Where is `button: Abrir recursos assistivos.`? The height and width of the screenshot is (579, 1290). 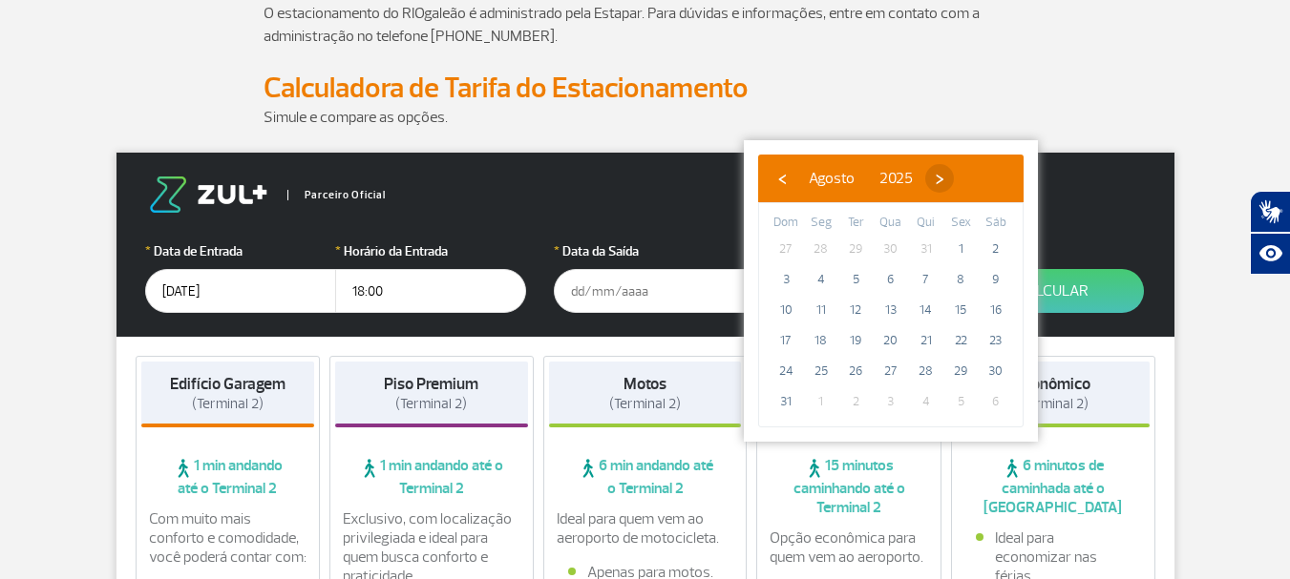 button: Abrir recursos assistivos. is located at coordinates (1270, 254).